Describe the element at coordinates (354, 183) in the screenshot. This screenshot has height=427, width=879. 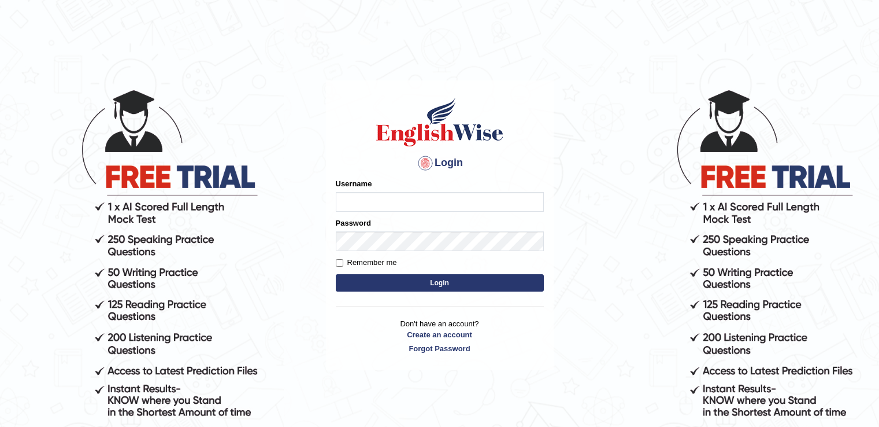
I see `label: Username` at that location.